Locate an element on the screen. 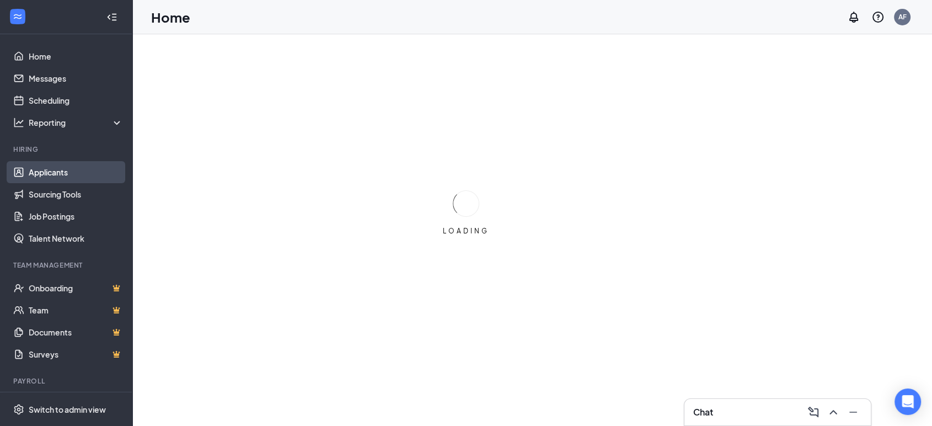 This screenshot has width=932, height=426. a: Home is located at coordinates (76, 56).